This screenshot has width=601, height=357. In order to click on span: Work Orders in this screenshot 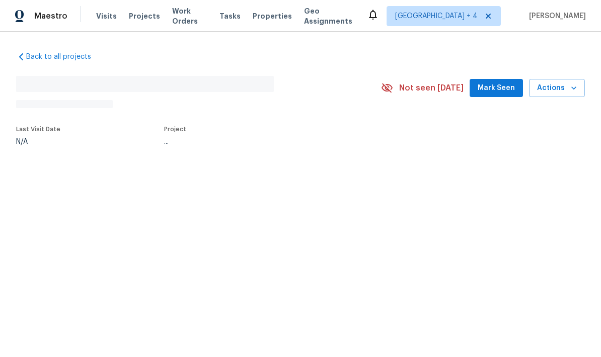, I will do `click(190, 16)`.